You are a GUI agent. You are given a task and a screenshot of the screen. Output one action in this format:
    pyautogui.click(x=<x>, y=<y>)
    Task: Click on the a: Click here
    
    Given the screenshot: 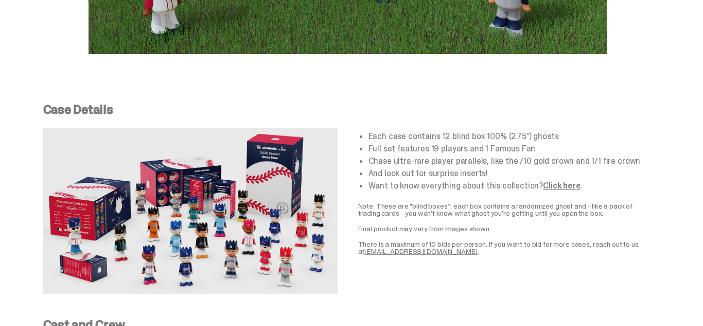 What is the action you would take?
    pyautogui.click(x=561, y=185)
    